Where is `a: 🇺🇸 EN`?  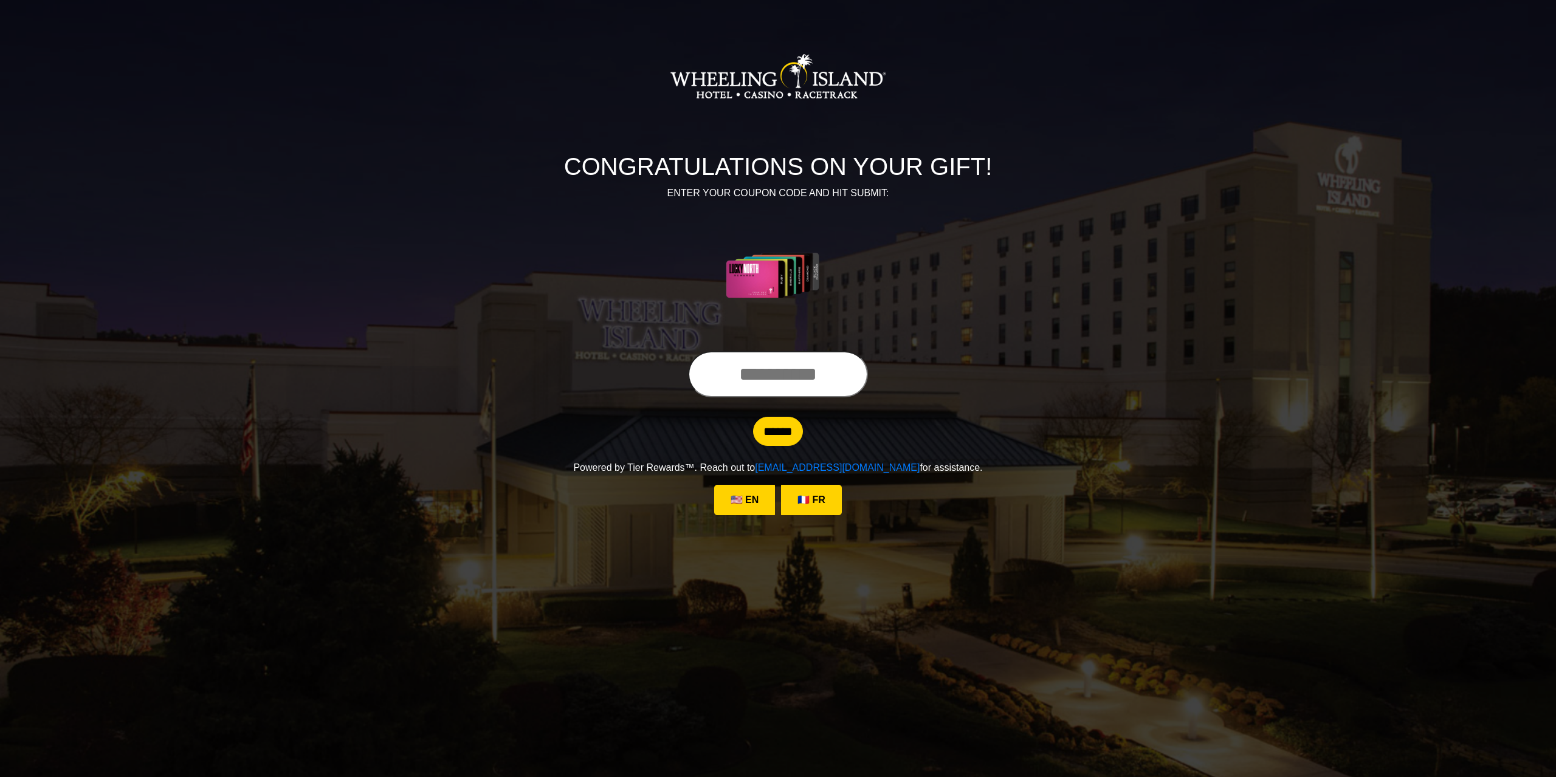
a: 🇺🇸 EN is located at coordinates (745, 500).